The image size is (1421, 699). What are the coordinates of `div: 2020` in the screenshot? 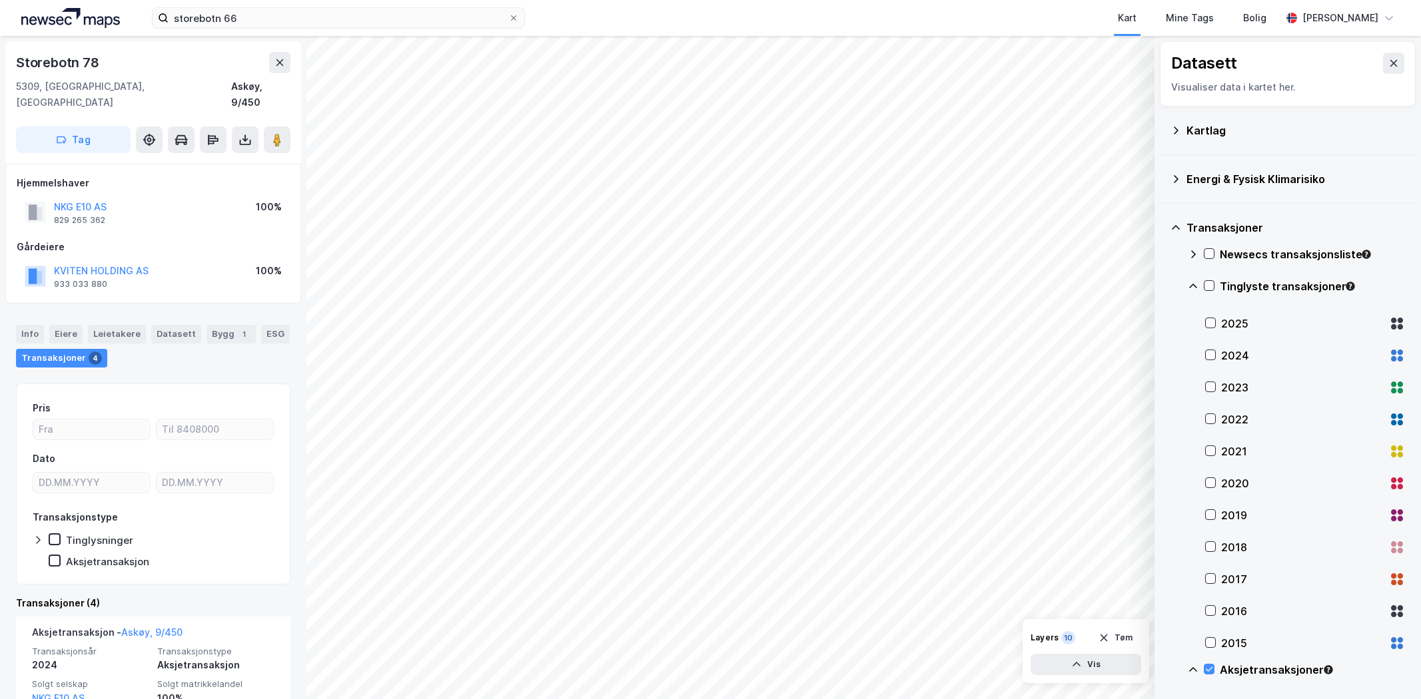 It's located at (1302, 484).